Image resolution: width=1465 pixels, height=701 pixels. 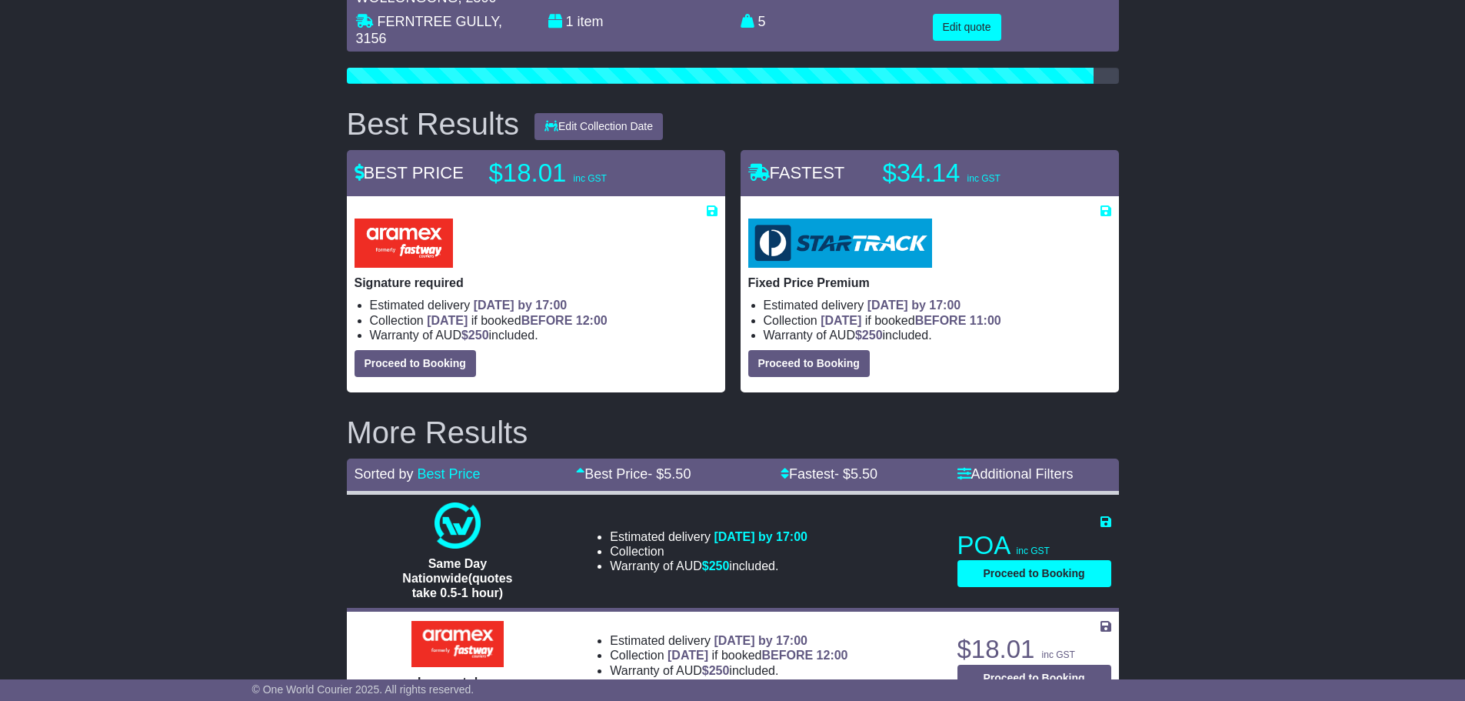 I want to click on span: Sorted by, so click(x=384, y=474).